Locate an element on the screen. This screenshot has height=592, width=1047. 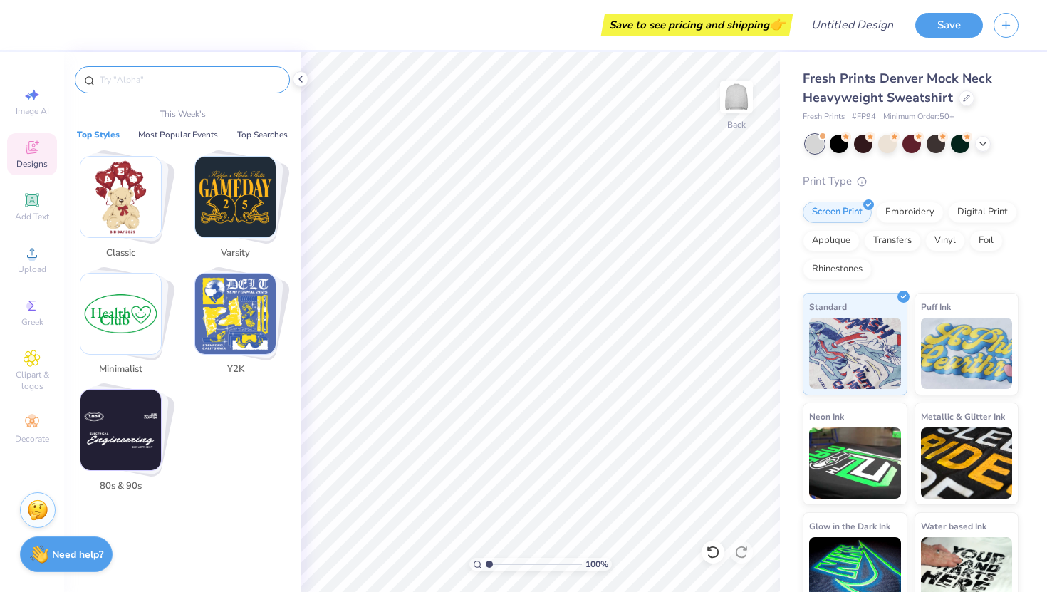
span: Metallic & Glitter Ink is located at coordinates (963, 416).